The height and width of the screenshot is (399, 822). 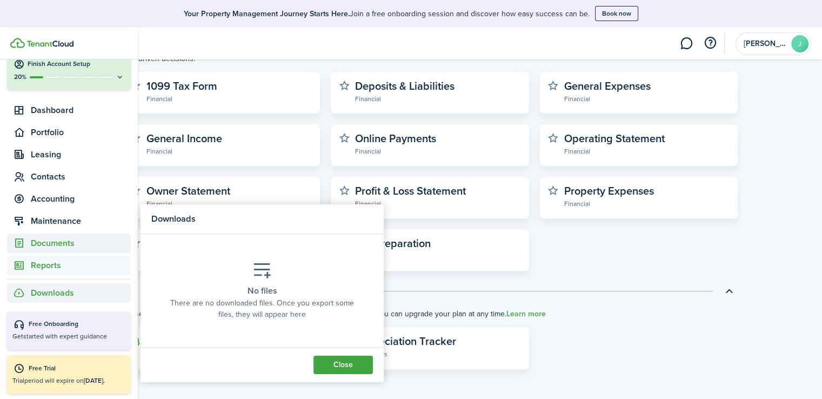 What do you see at coordinates (405, 341) in the screenshot?
I see `widget-stats-description: Depreciation Tracker` at bounding box center [405, 341].